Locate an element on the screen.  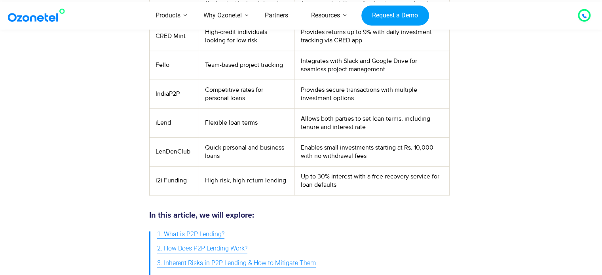
a: 3. Inherent Risks in P2P Lending & How to Mitigate Them is located at coordinates (236, 263).